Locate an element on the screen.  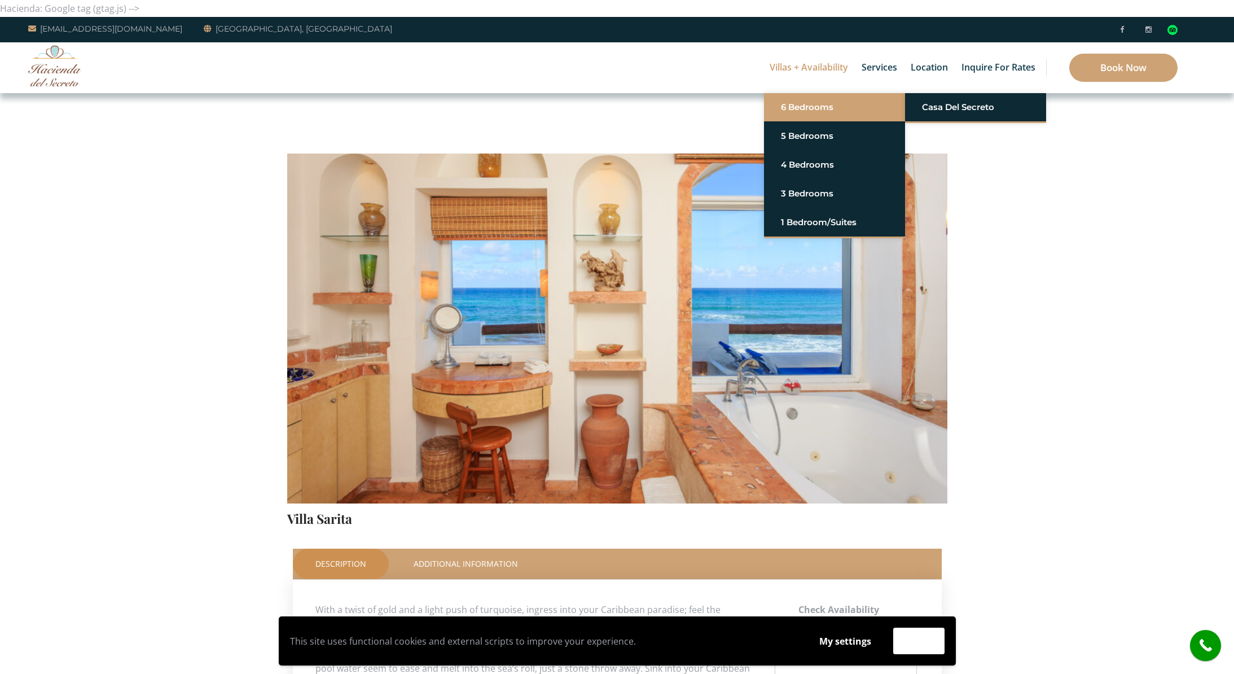
a: 4 Bedrooms is located at coordinates (835, 165).